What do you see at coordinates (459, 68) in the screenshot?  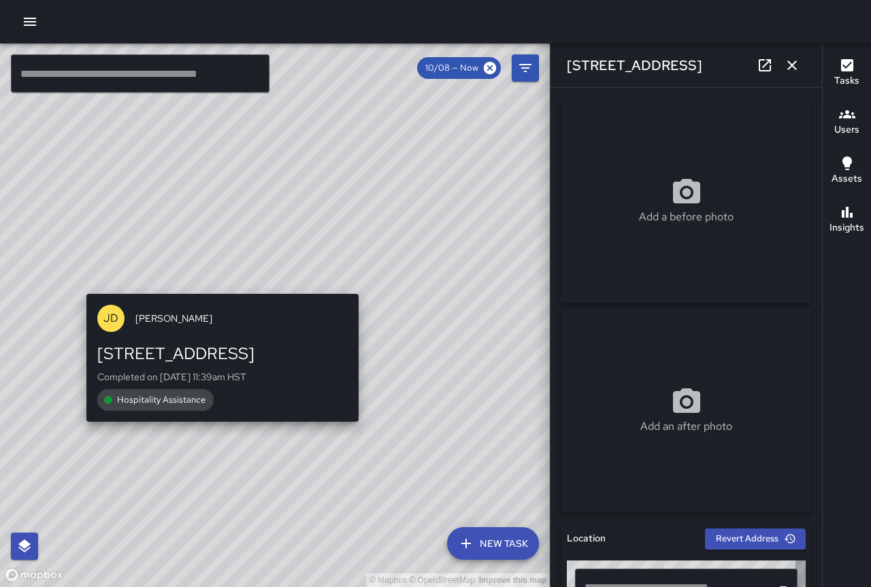 I see `div: 10/08 — Now` at bounding box center [459, 68].